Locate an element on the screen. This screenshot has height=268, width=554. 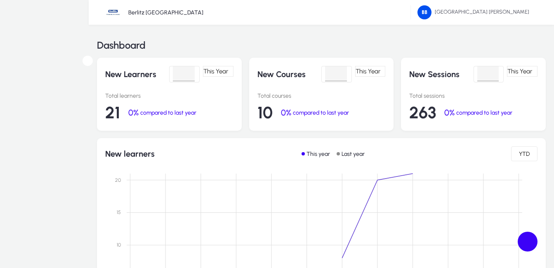
span: 263 is located at coordinates (423, 113).